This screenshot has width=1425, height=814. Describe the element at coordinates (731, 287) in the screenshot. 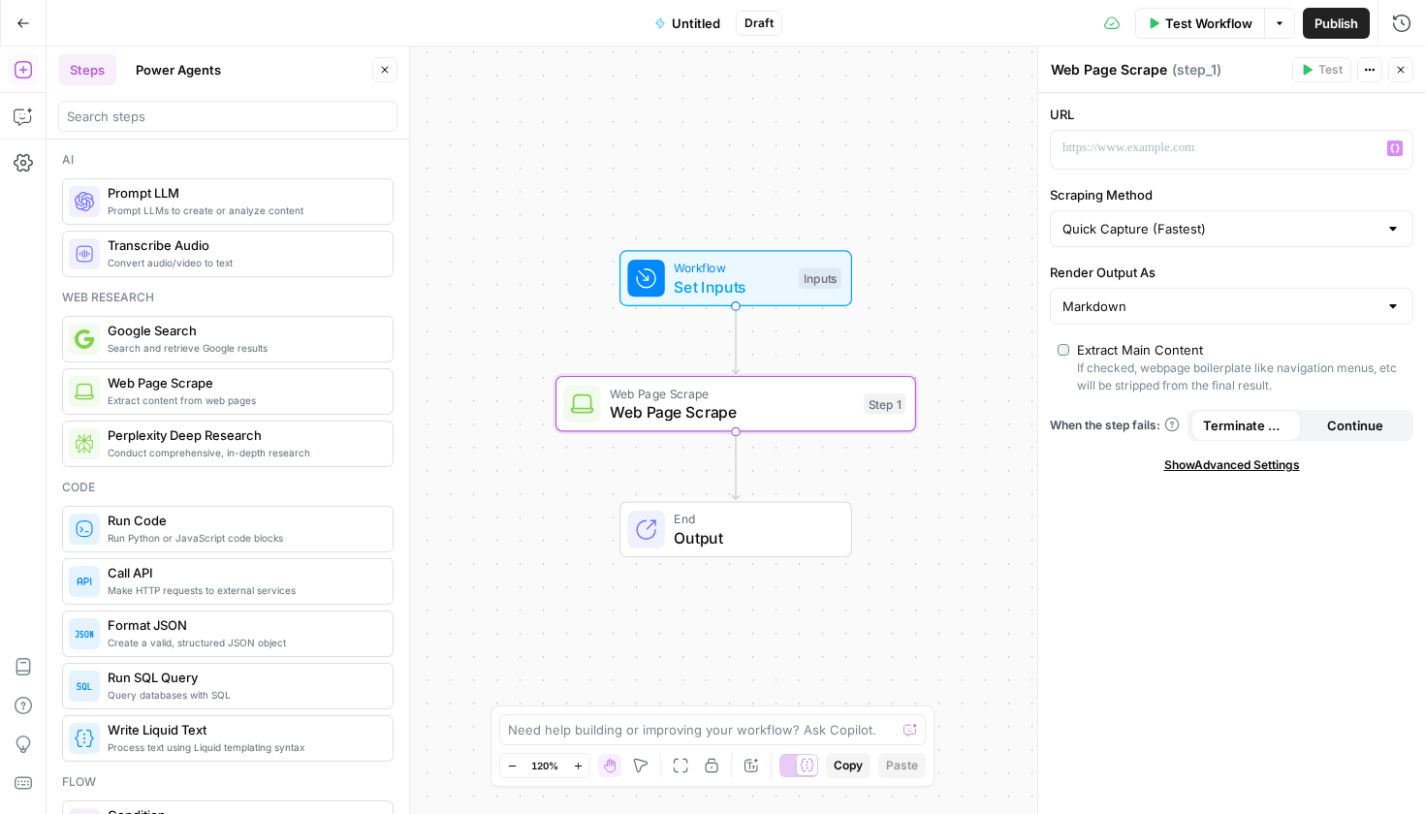

I see `span: Set Inputs` at that location.